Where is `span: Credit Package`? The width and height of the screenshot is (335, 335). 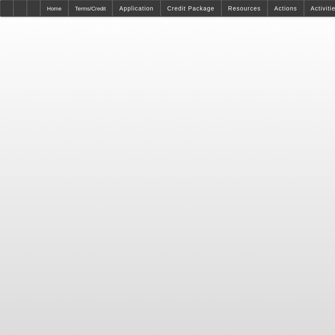
span: Credit Package is located at coordinates (191, 8).